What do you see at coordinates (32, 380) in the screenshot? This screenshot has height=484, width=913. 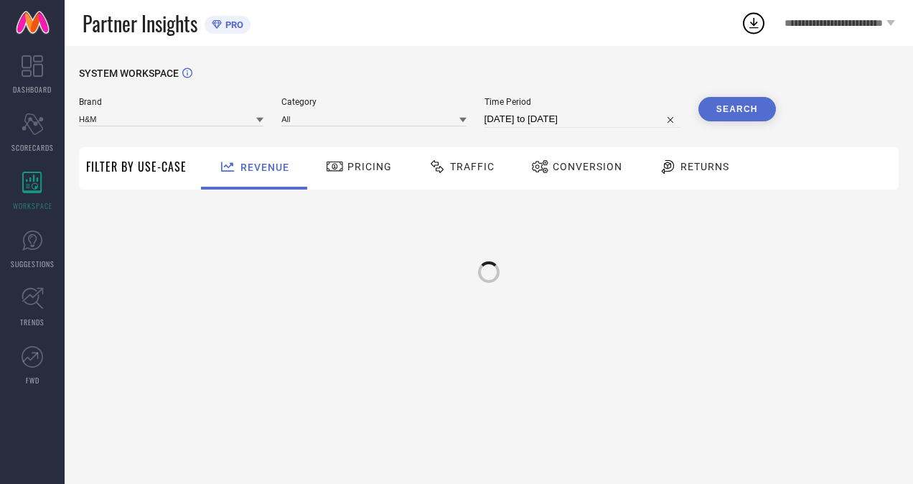 I see `span: FWD` at bounding box center [32, 380].